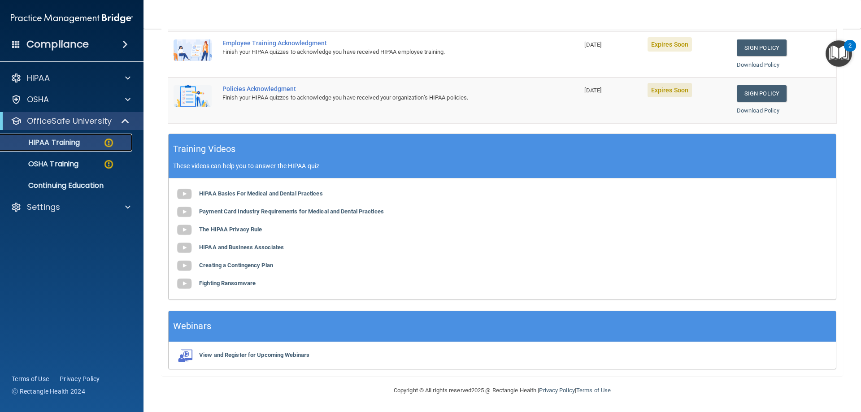  I want to click on p: OSHA Training, so click(42, 164).